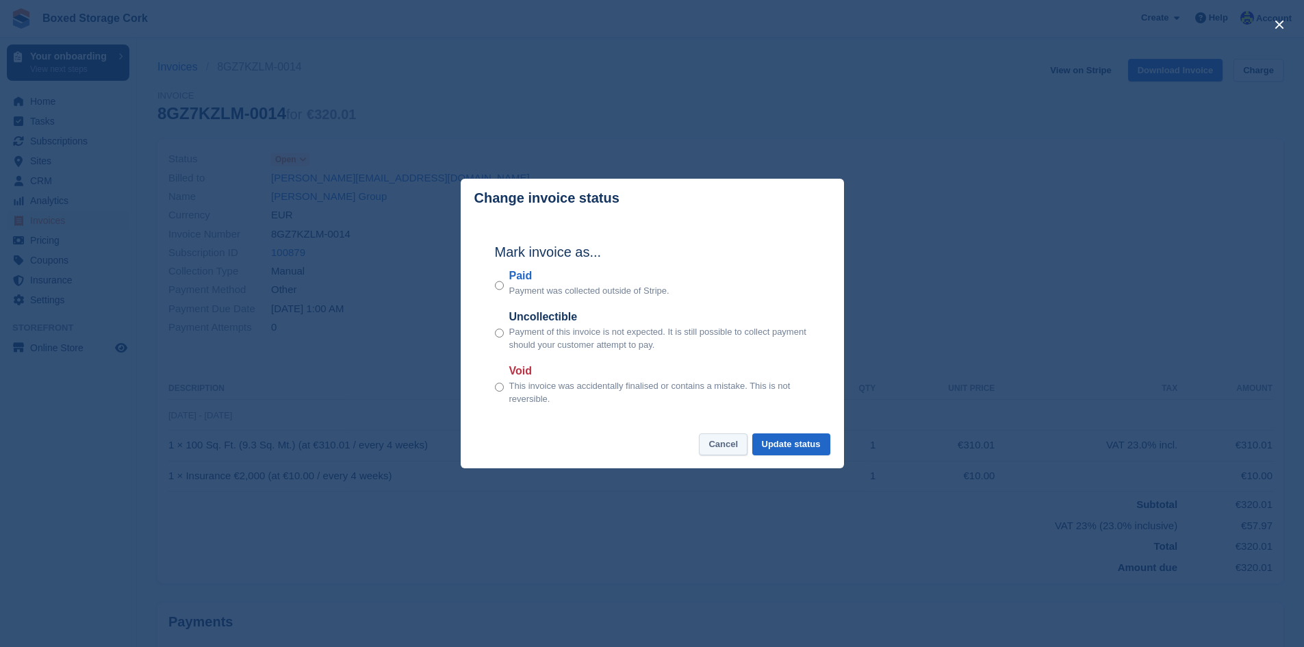 This screenshot has height=647, width=1304. Describe the element at coordinates (659, 371) in the screenshot. I see `label: Void` at that location.